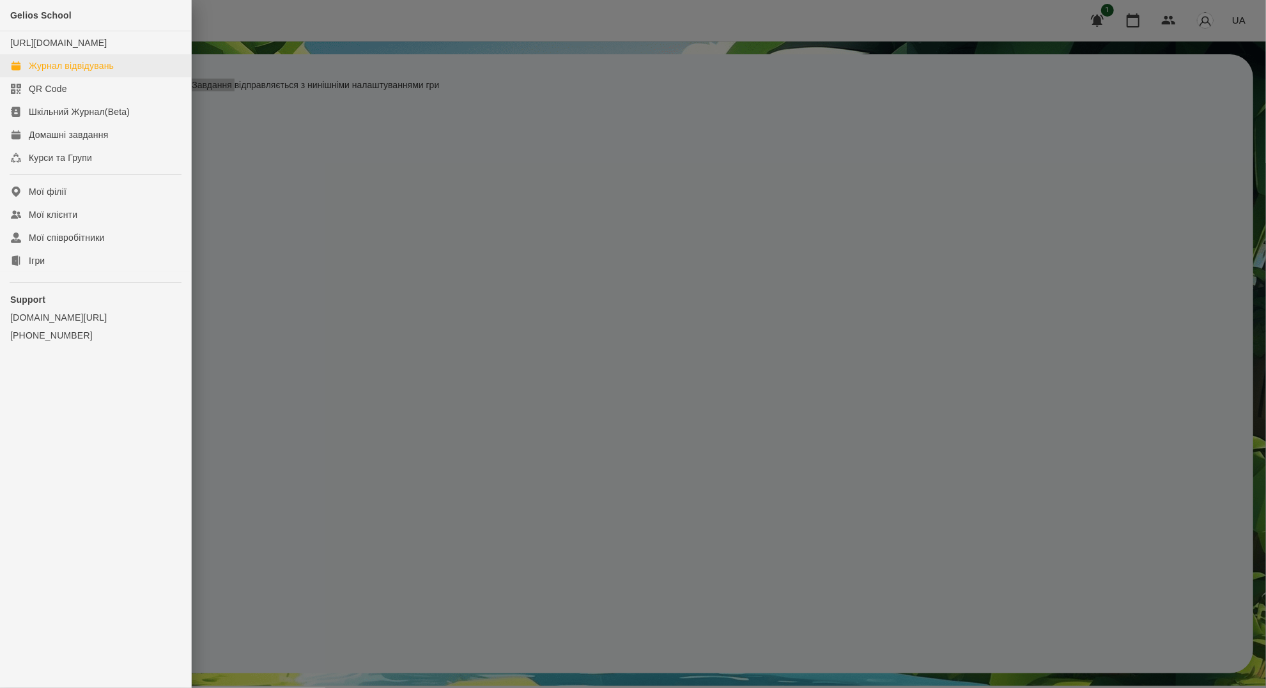  Describe the element at coordinates (53, 215) in the screenshot. I see `div: Мої клієнти` at that location.